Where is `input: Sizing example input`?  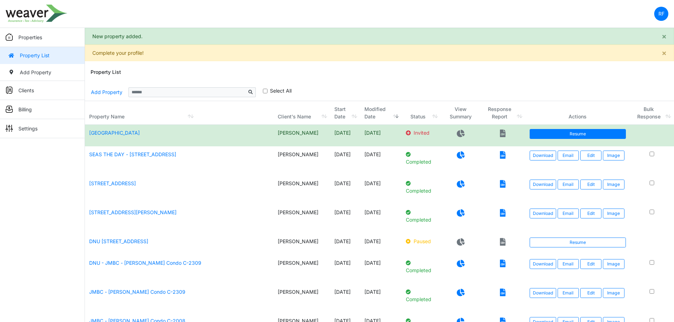 input: Sizing example input is located at coordinates (187, 92).